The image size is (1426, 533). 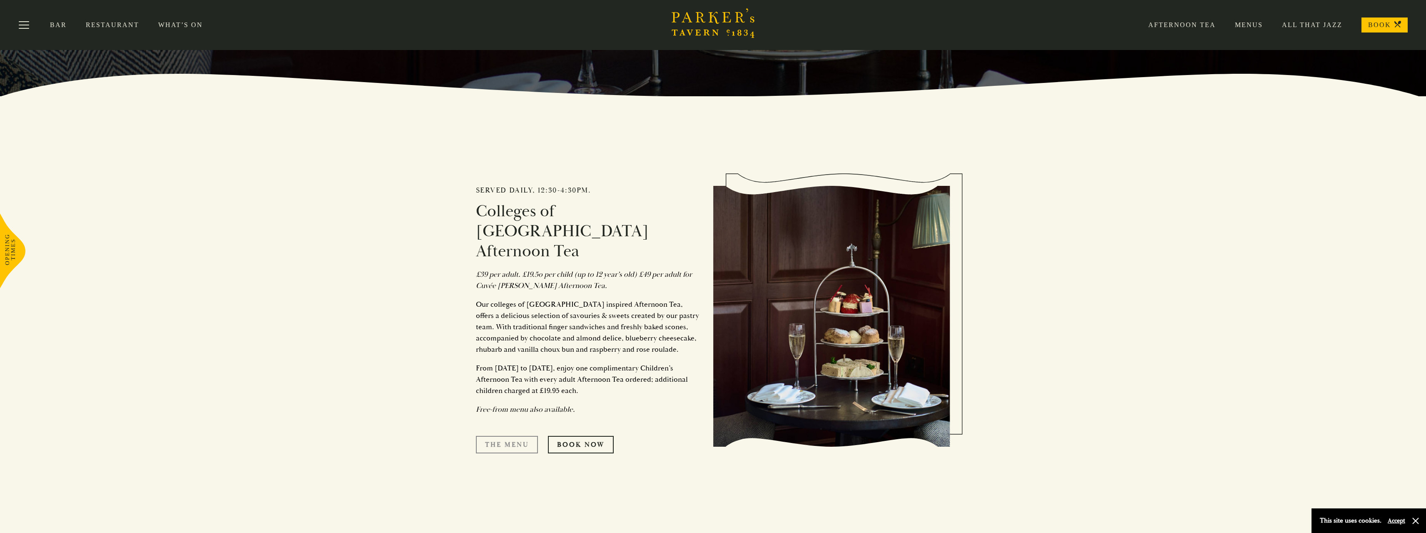 I want to click on h2: Served daily, 12:30-4:30pm., so click(x=588, y=190).